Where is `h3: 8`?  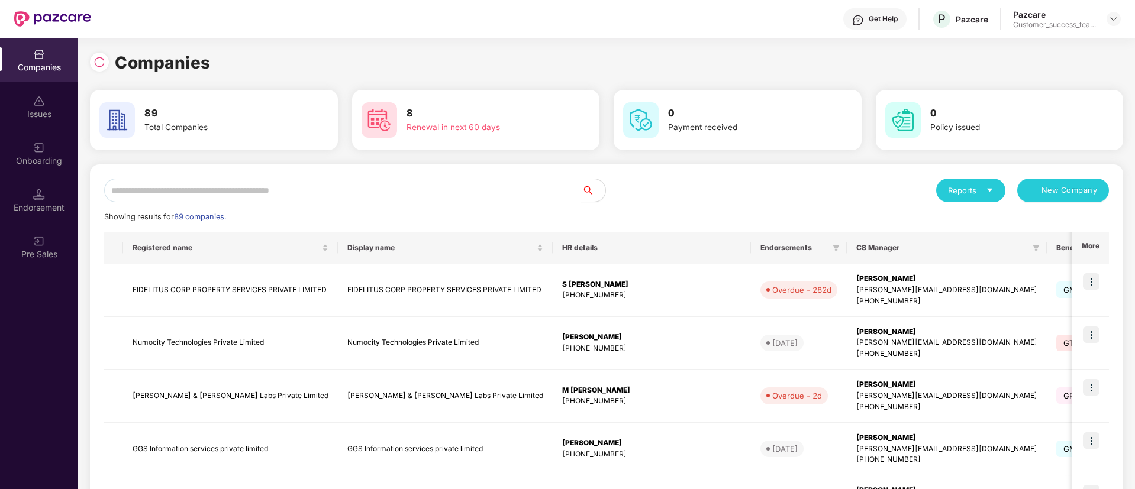
h3: 8 is located at coordinates (481, 114).